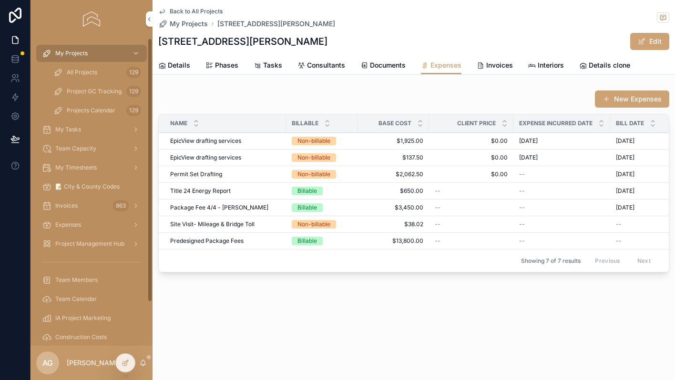  What do you see at coordinates (632, 99) in the screenshot?
I see `button: New Expenses` at bounding box center [632, 99].